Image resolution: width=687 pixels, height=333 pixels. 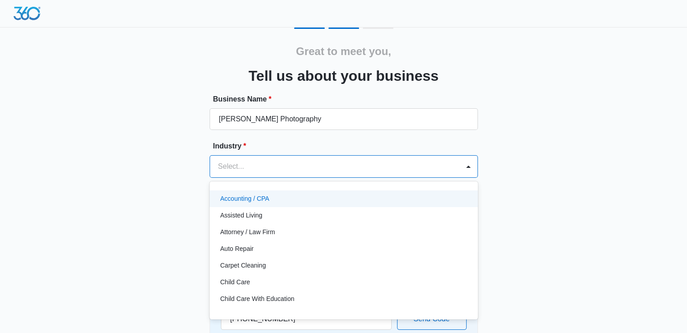 What do you see at coordinates (237, 249) in the screenshot?
I see `p: Auto Repair` at bounding box center [237, 249].